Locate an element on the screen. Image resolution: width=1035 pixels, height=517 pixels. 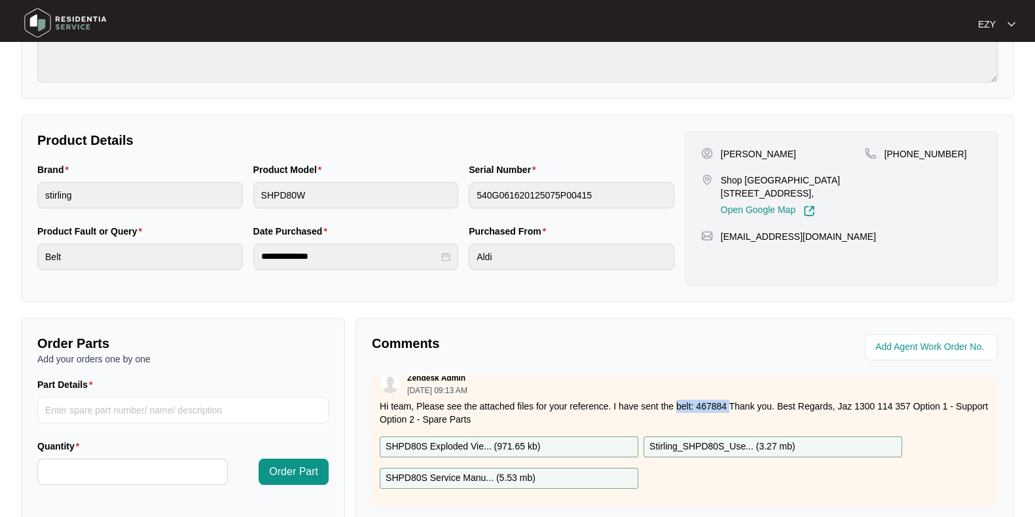
label: Product Fault or Query is located at coordinates (92, 231).